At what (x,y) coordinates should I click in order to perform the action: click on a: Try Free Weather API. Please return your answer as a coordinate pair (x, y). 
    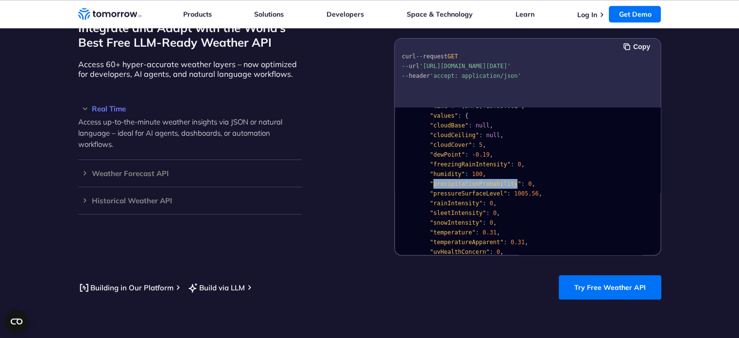
    Looking at the image, I should click on (610, 287).